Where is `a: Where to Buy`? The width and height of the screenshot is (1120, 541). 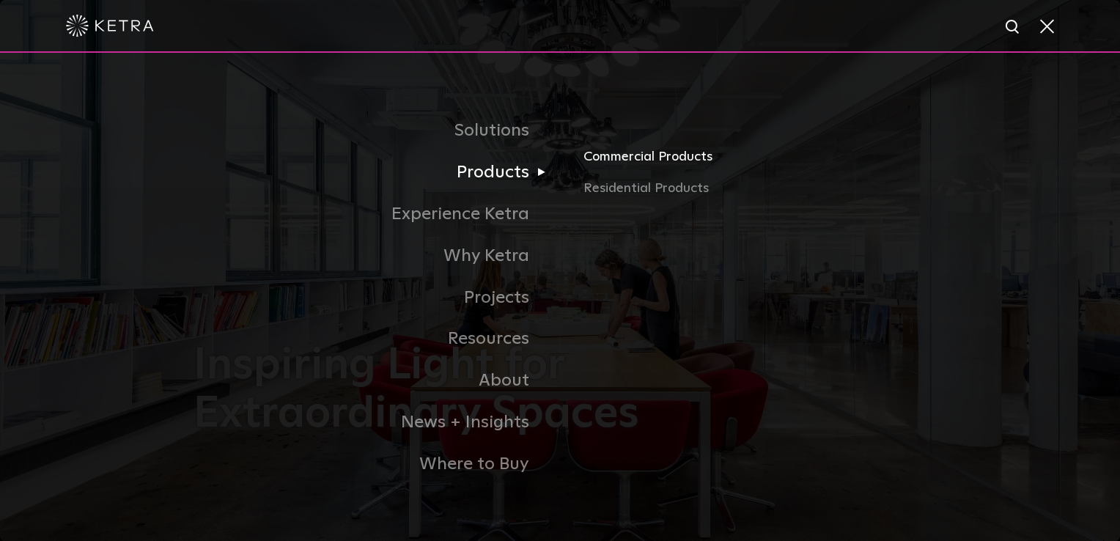
a: Where to Buy is located at coordinates (377, 464).